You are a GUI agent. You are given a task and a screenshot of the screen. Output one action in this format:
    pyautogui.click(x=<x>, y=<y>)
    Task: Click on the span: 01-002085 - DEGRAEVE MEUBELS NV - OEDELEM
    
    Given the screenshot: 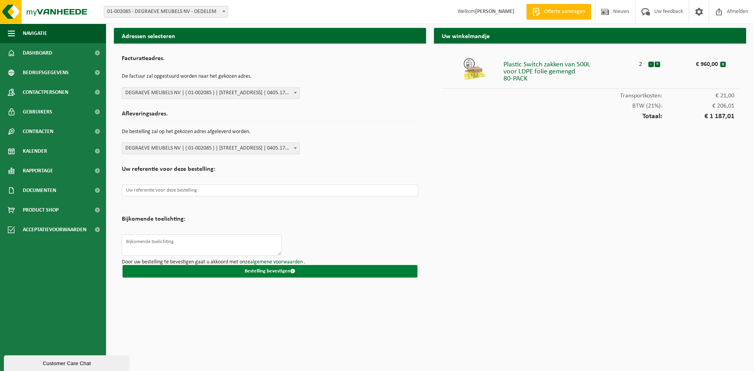 What is the action you would take?
    pyautogui.click(x=166, y=12)
    